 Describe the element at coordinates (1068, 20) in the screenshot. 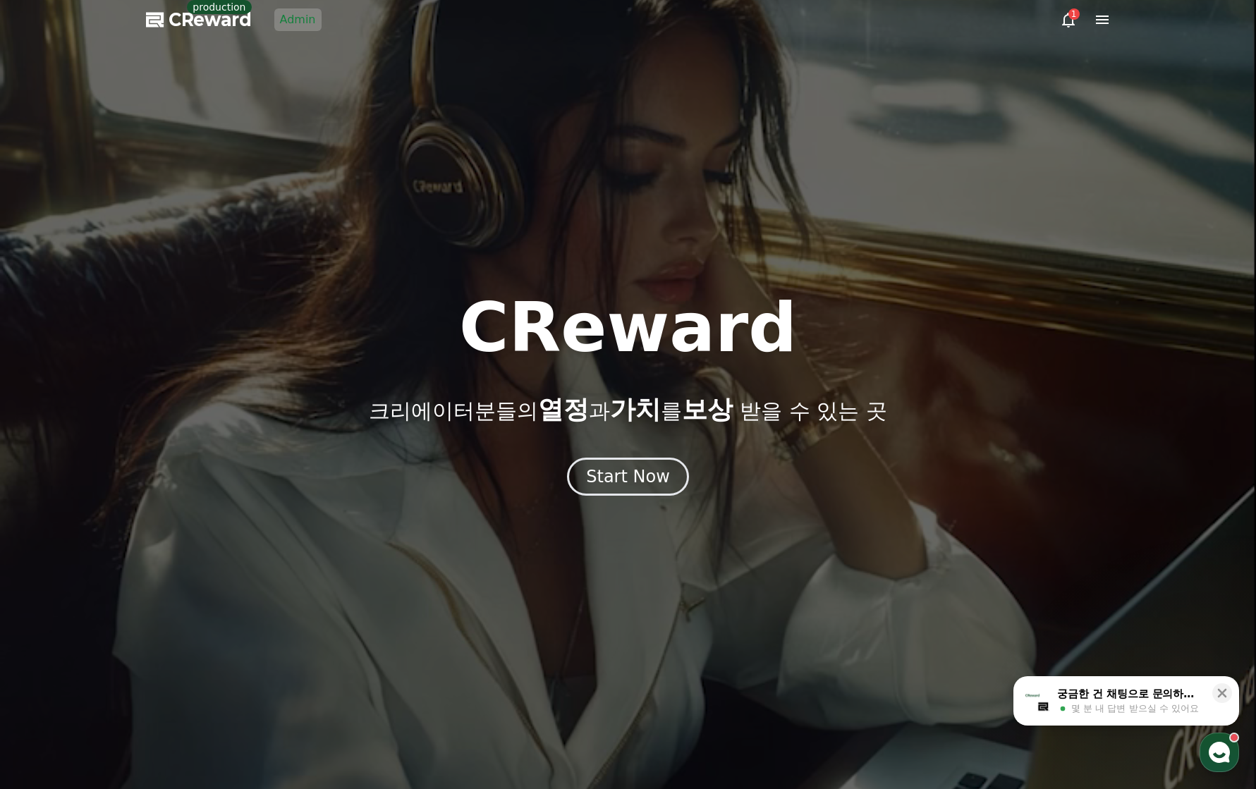

I see `a: 1` at that location.